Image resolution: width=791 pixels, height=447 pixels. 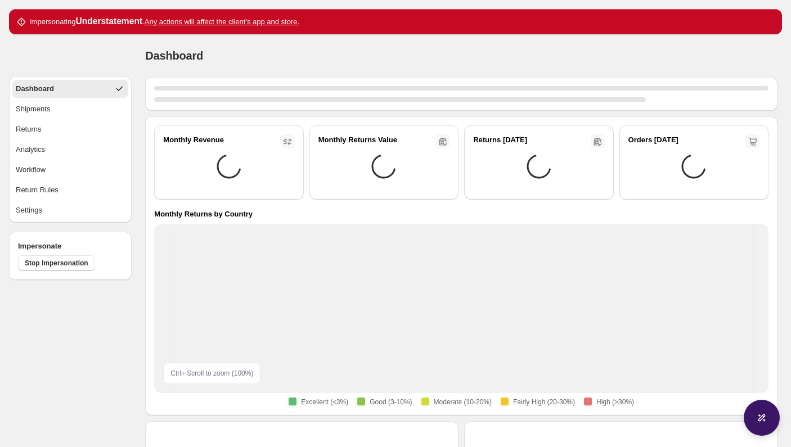 I want to click on span: High (>30%), so click(x=615, y=402).